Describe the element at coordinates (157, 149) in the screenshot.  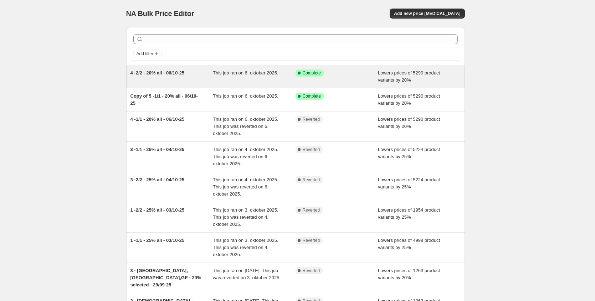
I see `span: 3 -1/1 - 25% all - 04/10-25` at that location.